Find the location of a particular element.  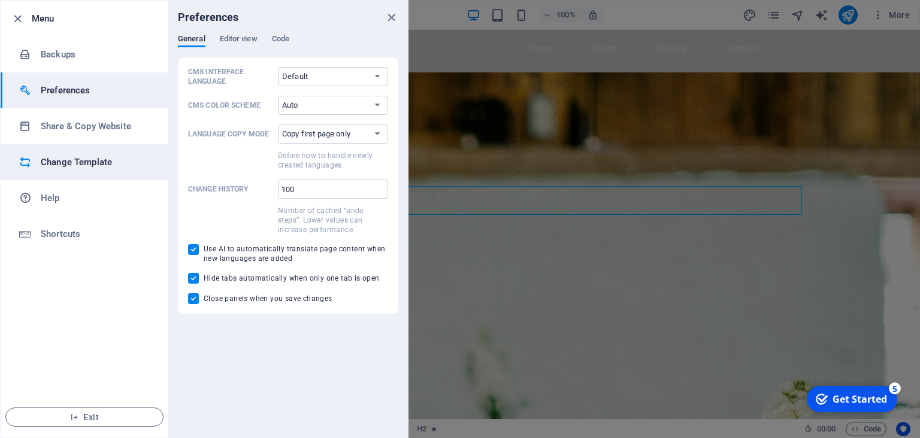

div: 5 is located at coordinates (95, 7).